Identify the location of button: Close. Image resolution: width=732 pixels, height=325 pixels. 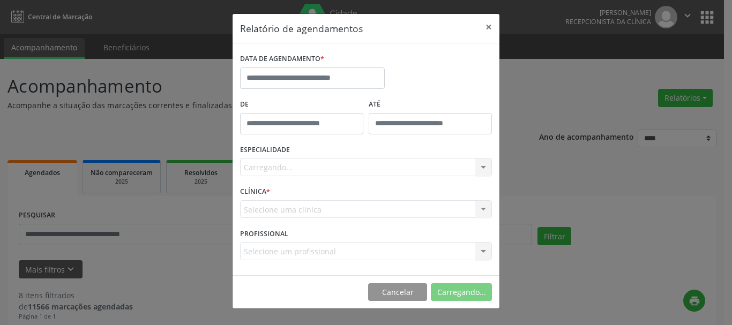
(489, 27).